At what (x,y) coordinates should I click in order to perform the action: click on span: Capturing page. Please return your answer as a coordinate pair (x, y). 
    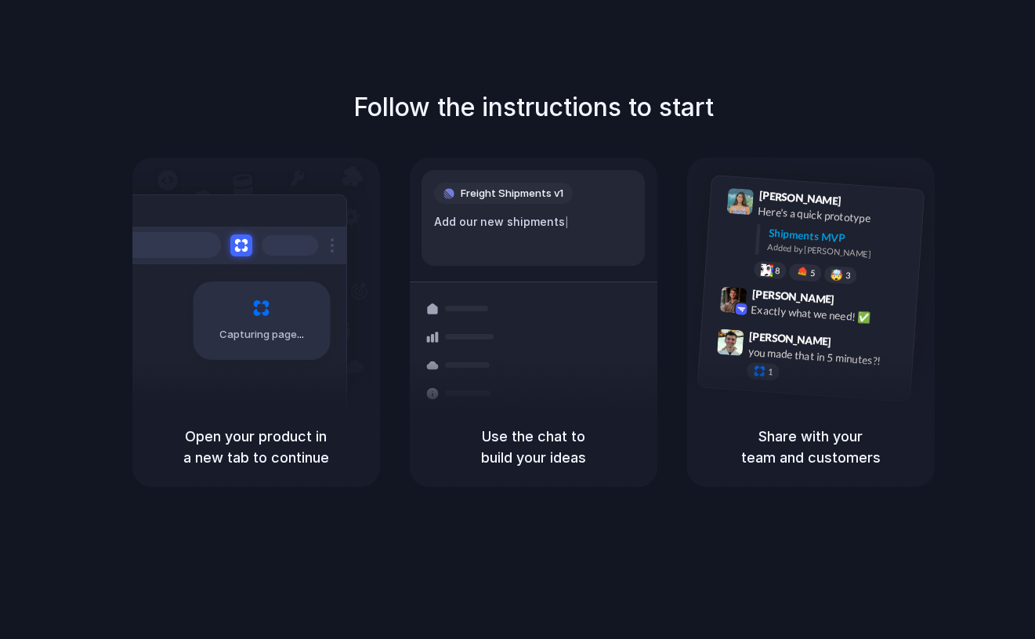
    Looking at the image, I should click on (263, 335).